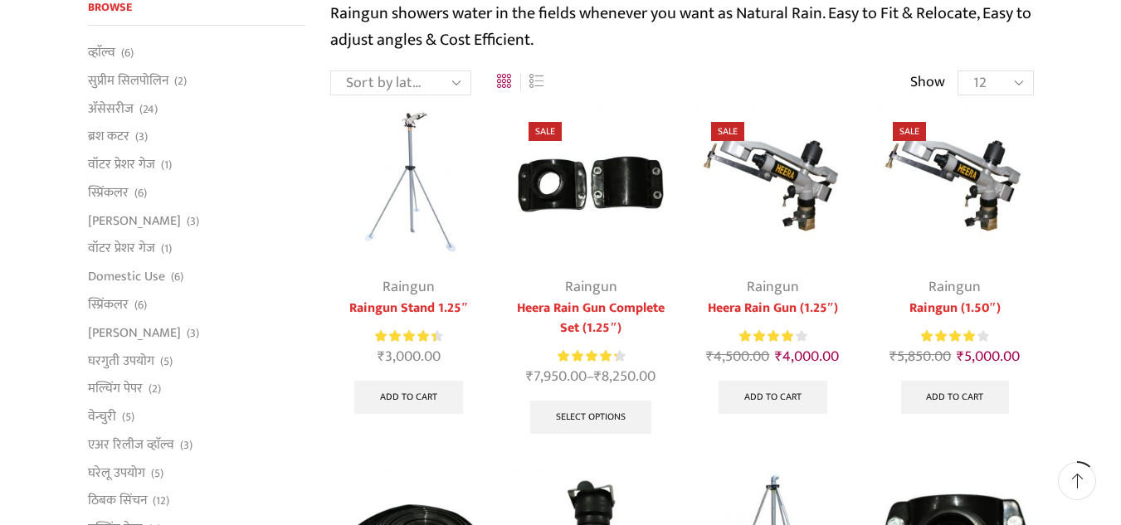 The height and width of the screenshot is (525, 1121). What do you see at coordinates (737, 357) in the screenshot?
I see `bdi: 4,500.00` at bounding box center [737, 357].